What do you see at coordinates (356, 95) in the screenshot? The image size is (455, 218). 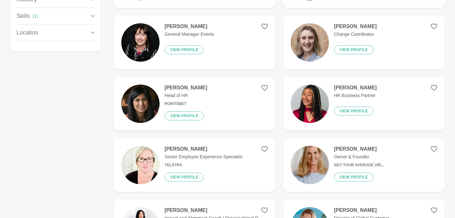 I see `p: HR Business Partner` at bounding box center [356, 95].